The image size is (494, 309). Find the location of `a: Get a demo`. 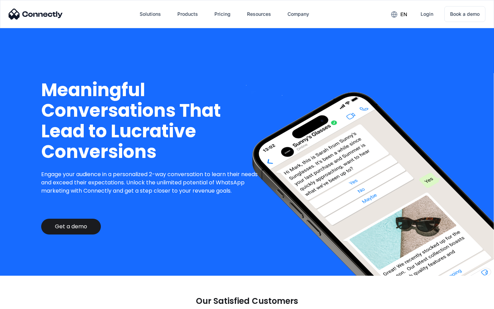

a: Get a demo is located at coordinates (71, 226).